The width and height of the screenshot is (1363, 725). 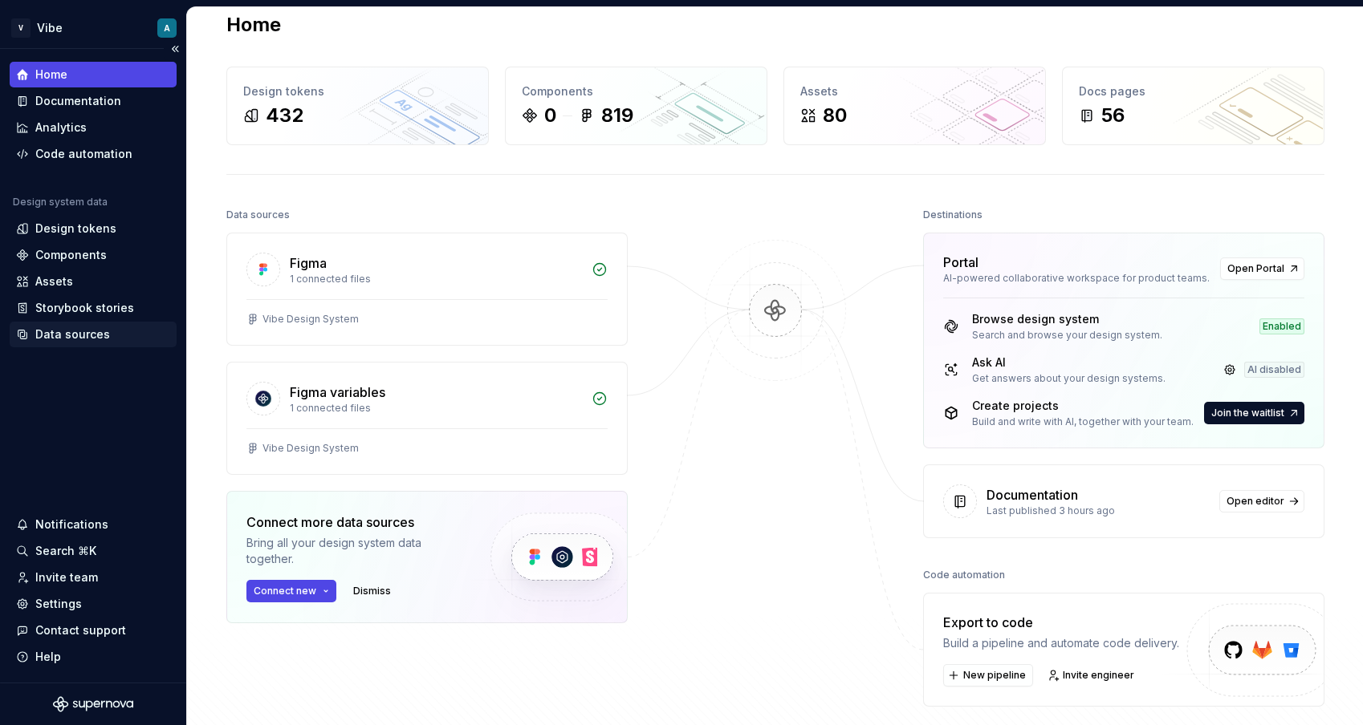 I want to click on div: Search ⌘K, so click(x=66, y=551).